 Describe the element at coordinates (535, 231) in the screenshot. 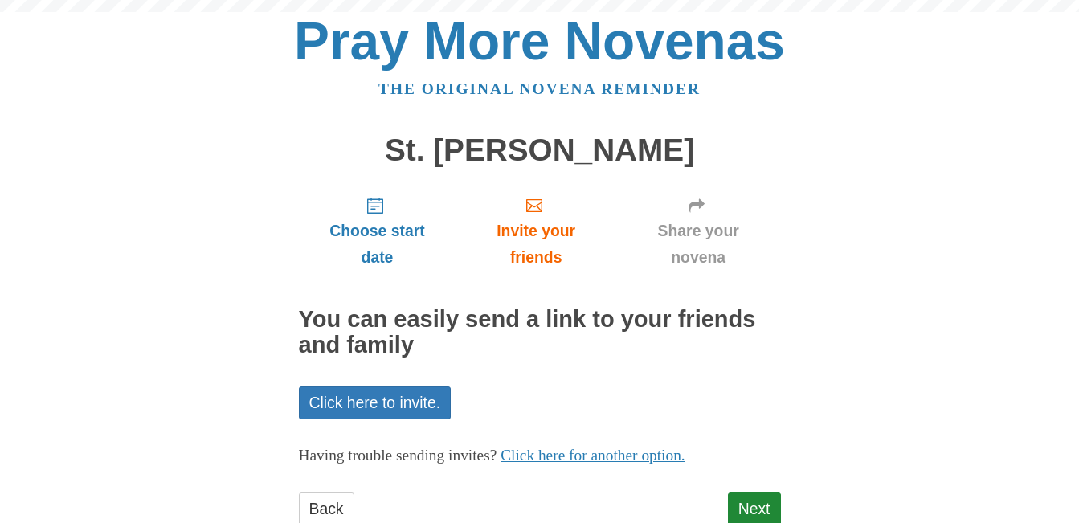

I see `a: Invite your friends` at that location.